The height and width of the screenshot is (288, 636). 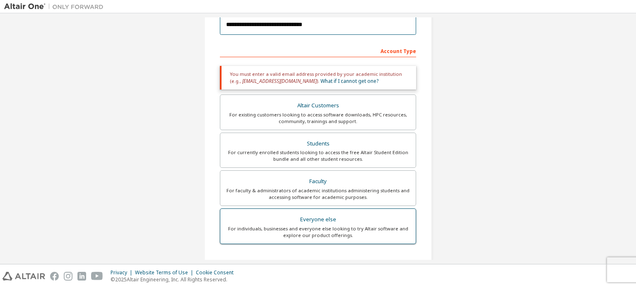 What do you see at coordinates (318, 106) in the screenshot?
I see `div: Altair Customers` at bounding box center [318, 106].